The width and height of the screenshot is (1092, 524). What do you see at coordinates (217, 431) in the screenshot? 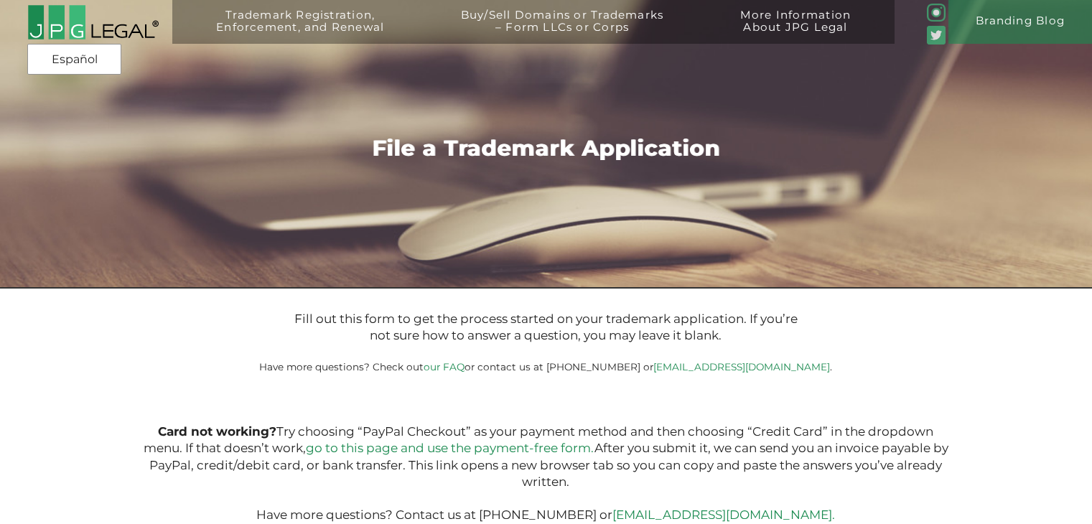
I see `b: Card not working?` at bounding box center [217, 431].